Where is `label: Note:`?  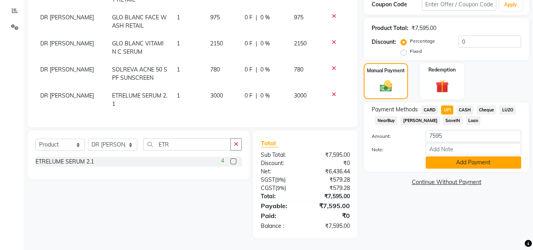 label: Note: is located at coordinates (393, 150).